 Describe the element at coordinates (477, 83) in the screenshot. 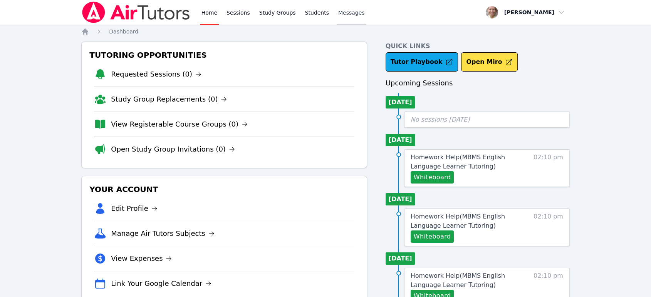

I see `h3: Upcoming Sessions` at that location.